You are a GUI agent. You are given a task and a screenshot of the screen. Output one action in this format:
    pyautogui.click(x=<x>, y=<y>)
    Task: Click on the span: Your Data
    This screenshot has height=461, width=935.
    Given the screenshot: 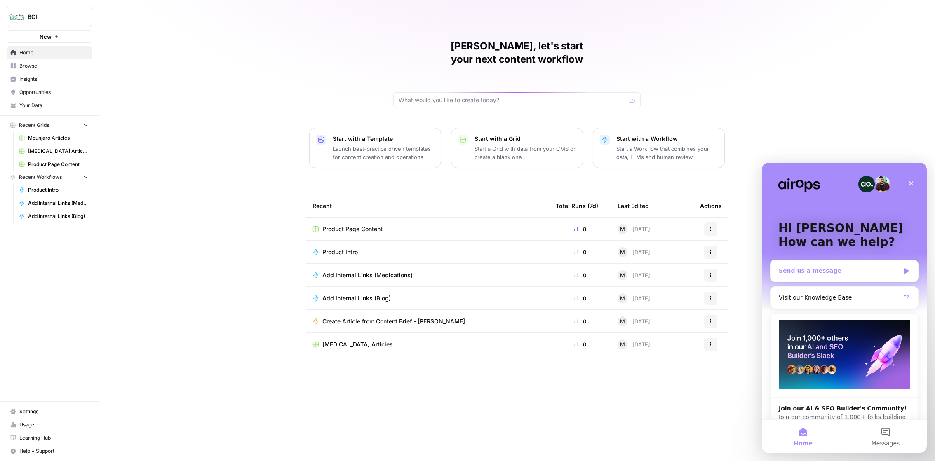 What is the action you would take?
    pyautogui.click(x=54, y=106)
    